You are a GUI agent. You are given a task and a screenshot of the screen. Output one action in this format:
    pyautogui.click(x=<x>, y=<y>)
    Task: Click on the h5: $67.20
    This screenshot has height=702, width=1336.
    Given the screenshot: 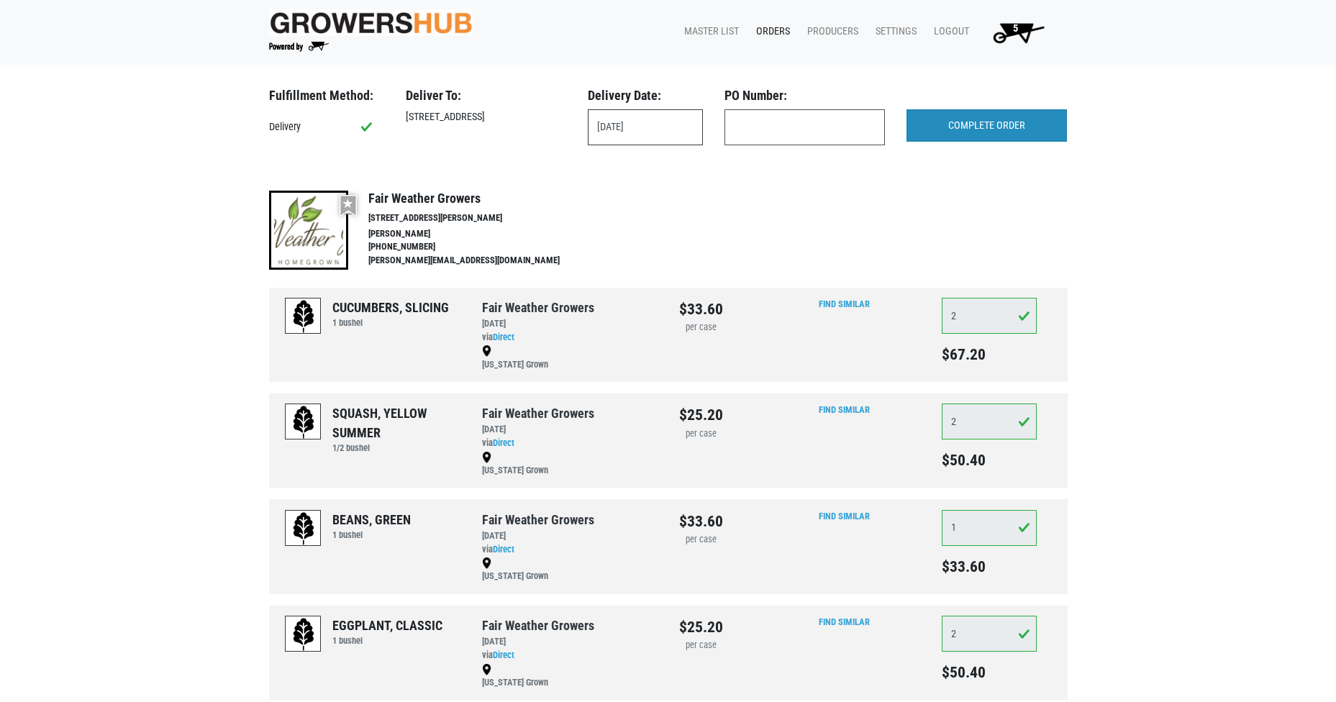 What is the action you would take?
    pyautogui.click(x=989, y=355)
    